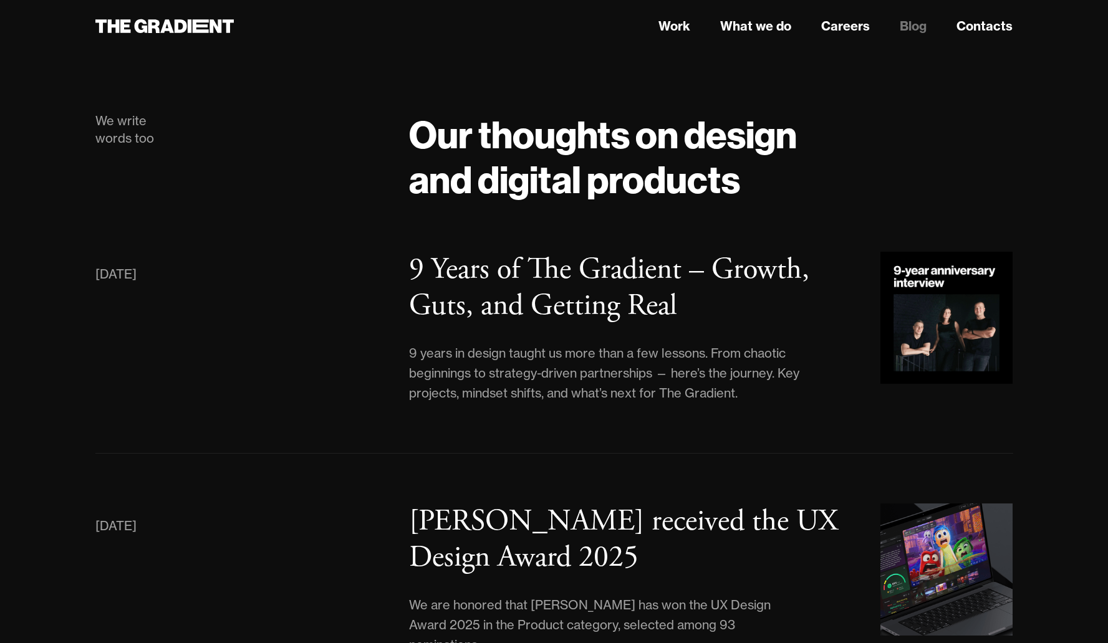  Describe the element at coordinates (609, 287) in the screenshot. I see `h3: 9 Years of The Gradient – Growth, Guts, and Getting Real` at that location.